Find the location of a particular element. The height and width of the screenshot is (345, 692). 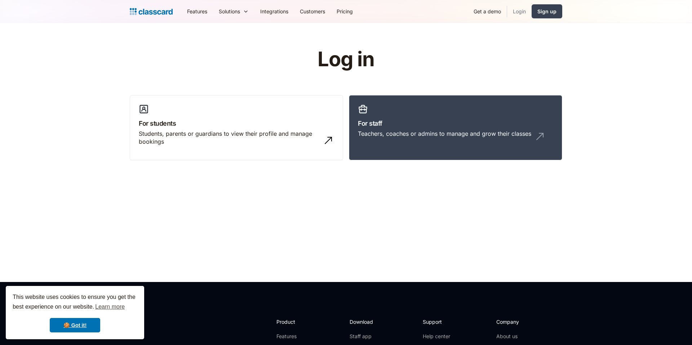

a: Sign up is located at coordinates (547, 11).